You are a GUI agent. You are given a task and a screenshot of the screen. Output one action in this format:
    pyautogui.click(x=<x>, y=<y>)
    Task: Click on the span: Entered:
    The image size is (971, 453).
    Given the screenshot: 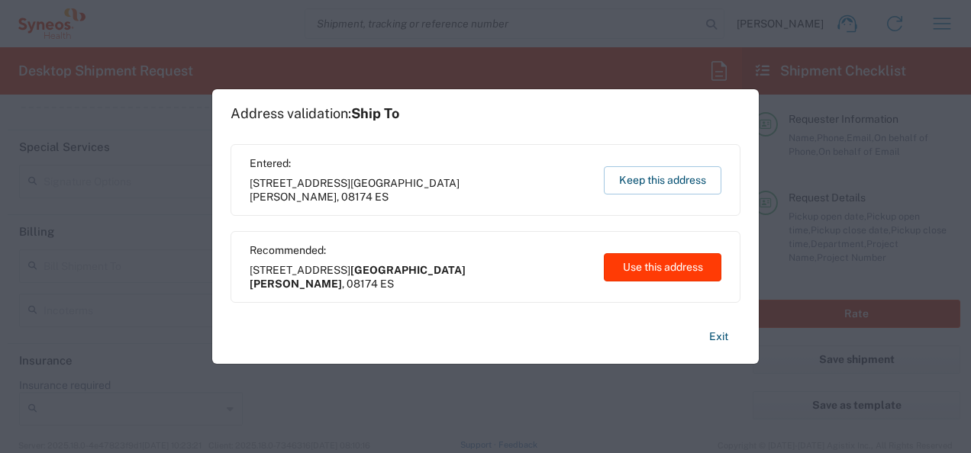 What is the action you would take?
    pyautogui.click(x=419, y=163)
    